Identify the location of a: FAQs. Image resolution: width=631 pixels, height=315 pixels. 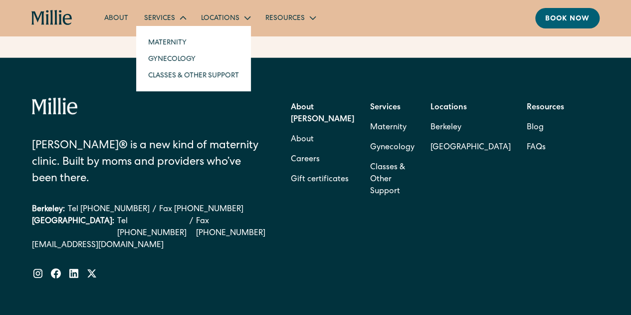
(537, 148).